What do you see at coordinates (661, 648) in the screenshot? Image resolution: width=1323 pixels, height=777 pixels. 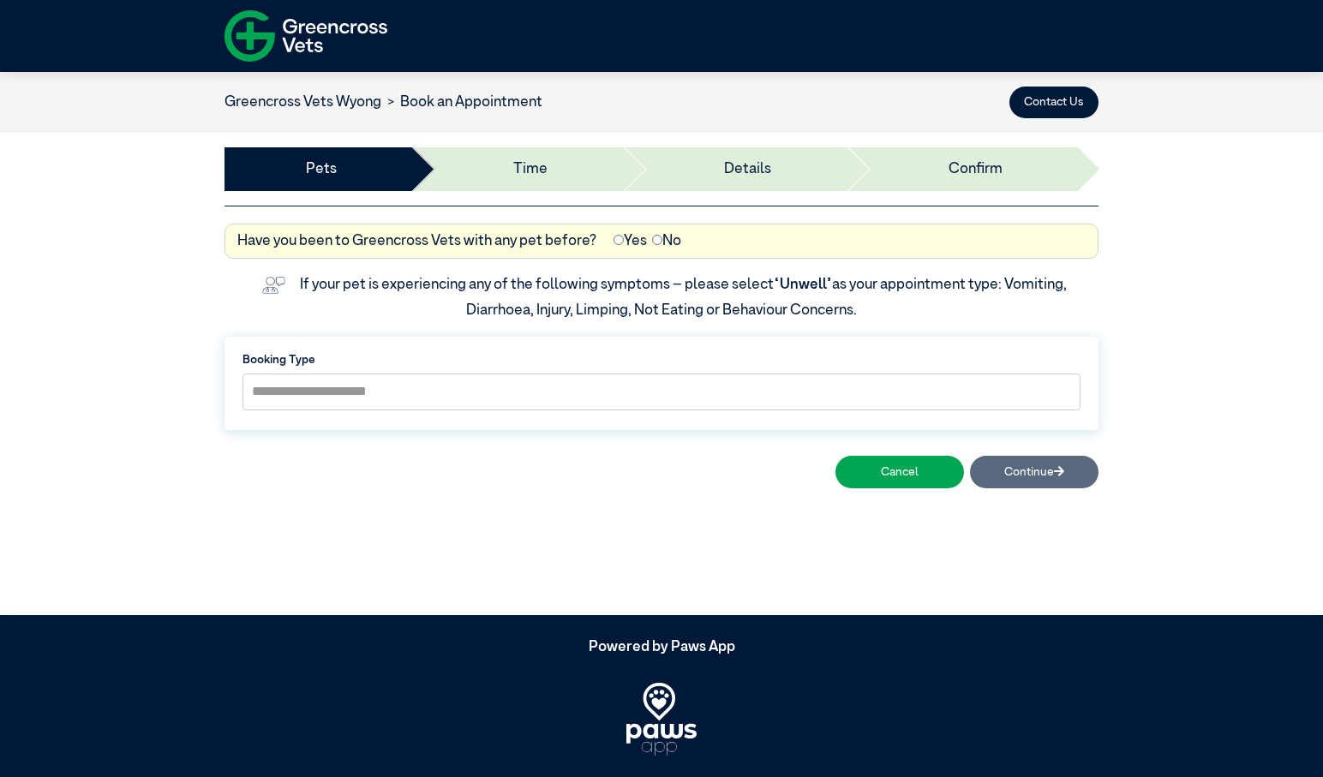 I see `h5: Powered by Paws App` at bounding box center [661, 648].